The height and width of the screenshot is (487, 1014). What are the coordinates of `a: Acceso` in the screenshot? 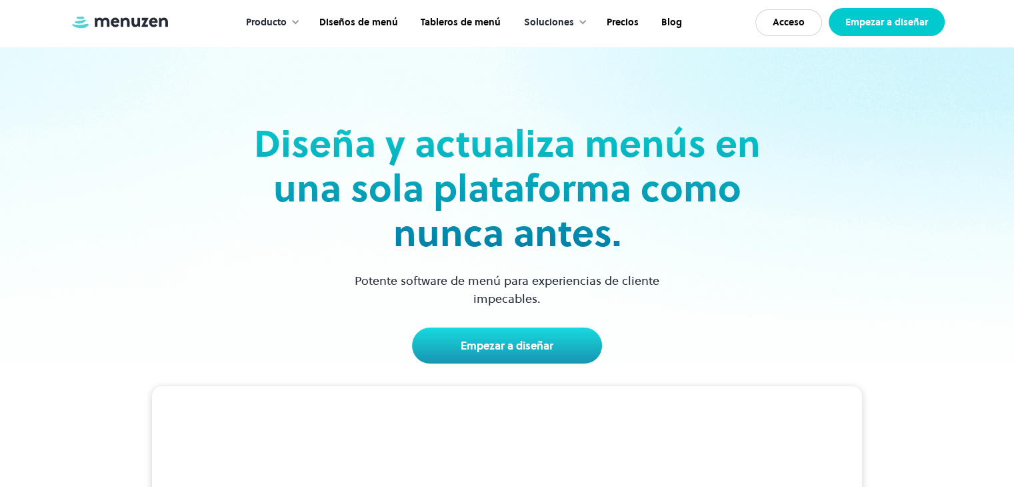 It's located at (788, 23).